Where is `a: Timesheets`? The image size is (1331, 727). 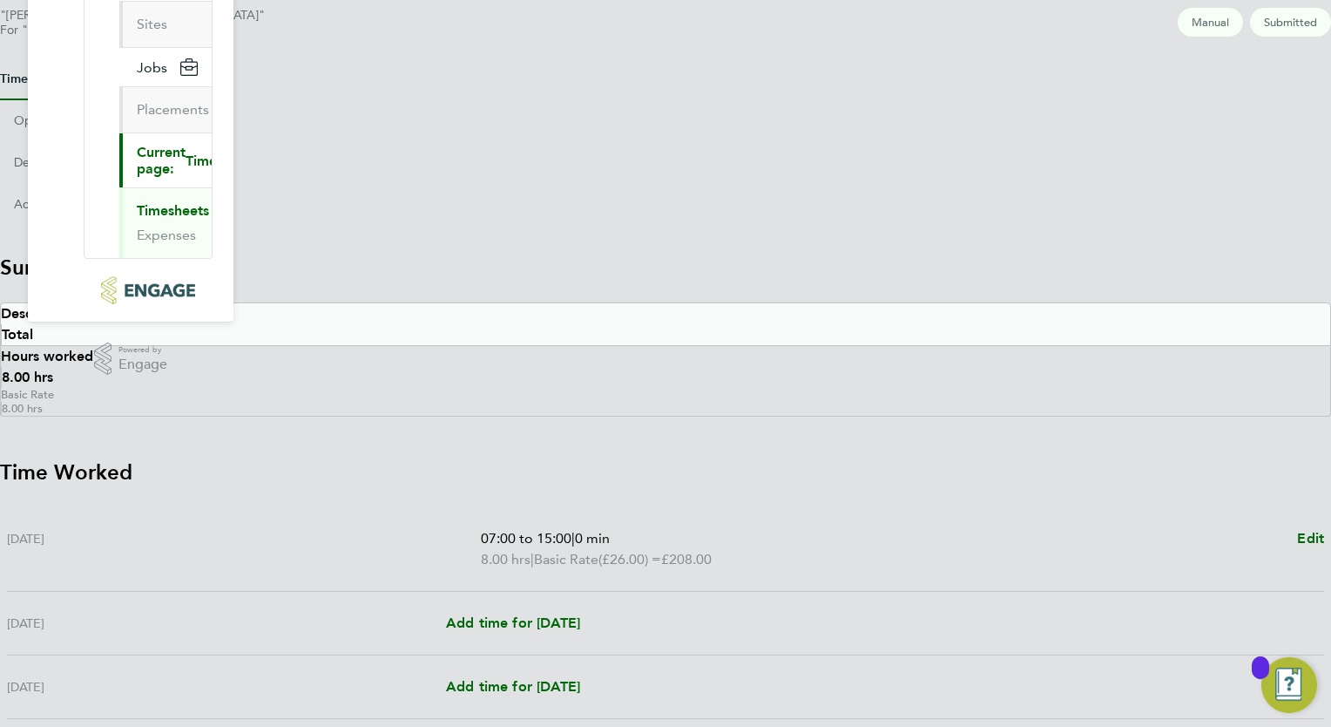
a: Timesheets is located at coordinates (172, 210).